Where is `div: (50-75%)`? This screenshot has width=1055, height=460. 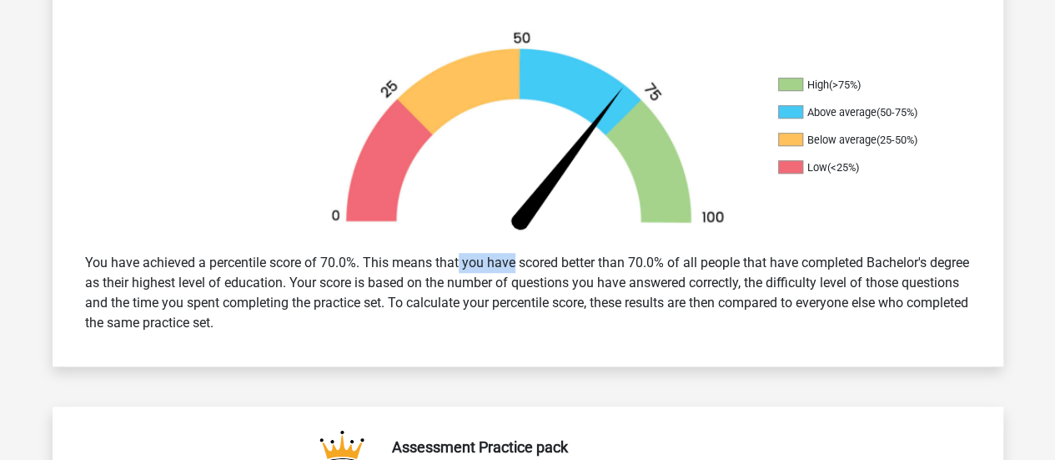 div: (50-75%) is located at coordinates (897, 112).